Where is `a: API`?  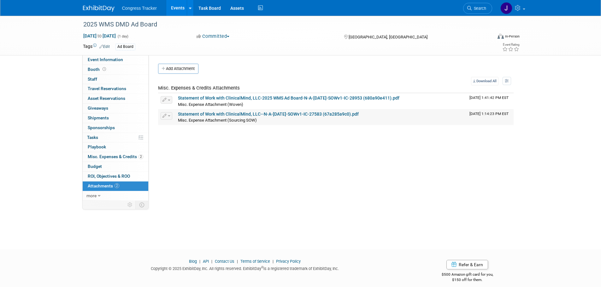 a: API is located at coordinates (206, 262).